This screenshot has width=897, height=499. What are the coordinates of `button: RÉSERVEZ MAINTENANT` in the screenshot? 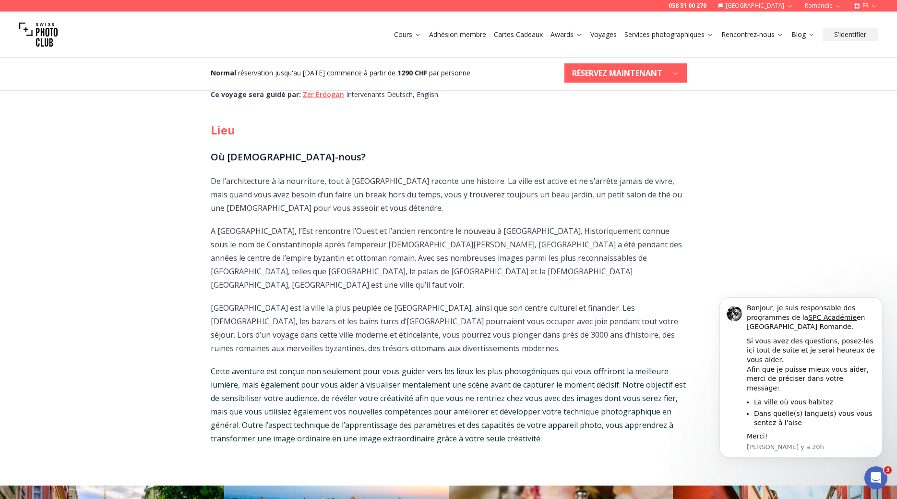 It's located at (626, 73).